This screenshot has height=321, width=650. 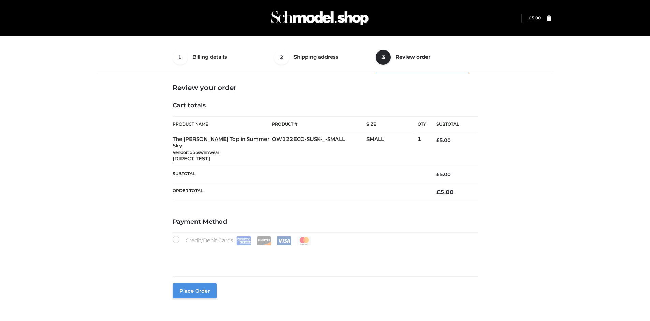 I want to click on img: Amex, so click(x=244, y=241).